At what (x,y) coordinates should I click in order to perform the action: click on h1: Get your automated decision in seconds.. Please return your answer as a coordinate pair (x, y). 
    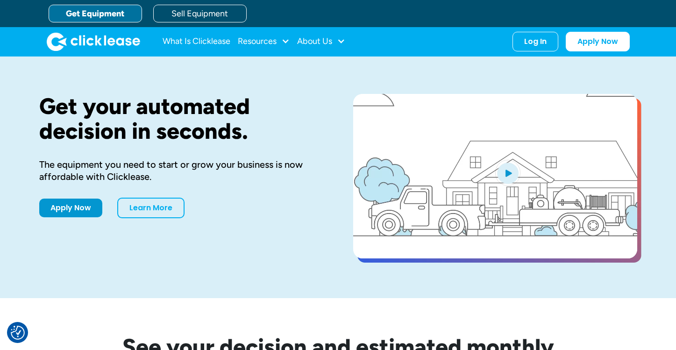
    Looking at the image, I should click on (181, 119).